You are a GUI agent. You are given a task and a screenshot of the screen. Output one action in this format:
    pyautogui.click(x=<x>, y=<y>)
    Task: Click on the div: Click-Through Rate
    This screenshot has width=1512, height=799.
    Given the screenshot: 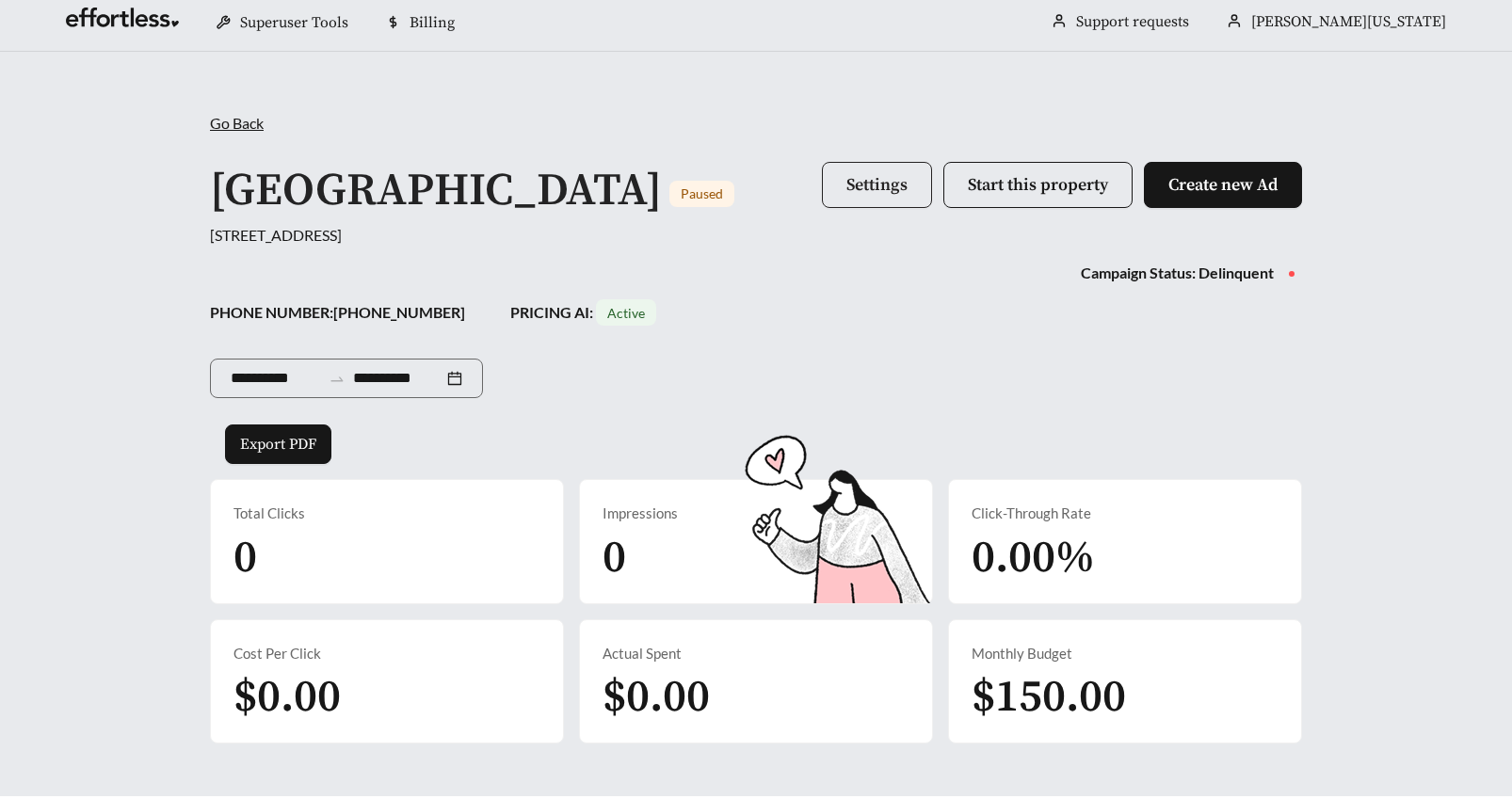 What is the action you would take?
    pyautogui.click(x=1124, y=513)
    